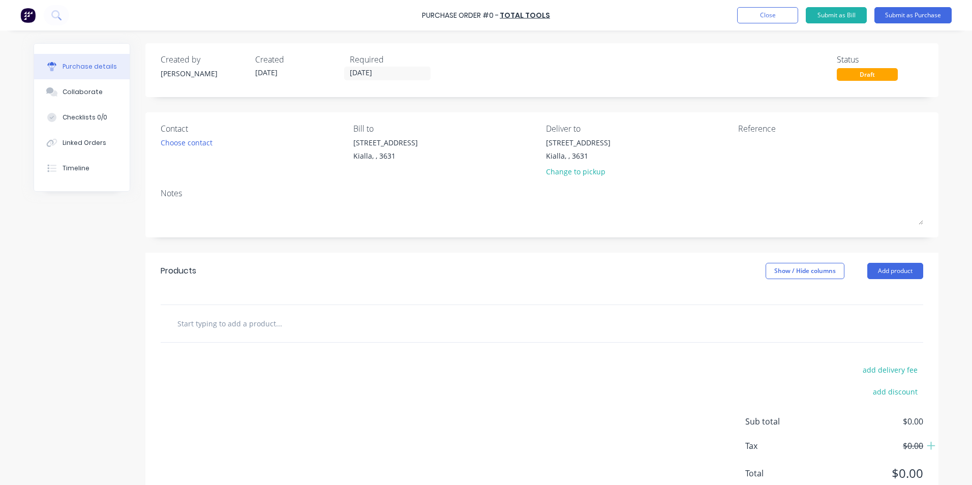 This screenshot has height=485, width=972. What do you see at coordinates (82, 67) in the screenshot?
I see `button: Purchase details` at bounding box center [82, 67].